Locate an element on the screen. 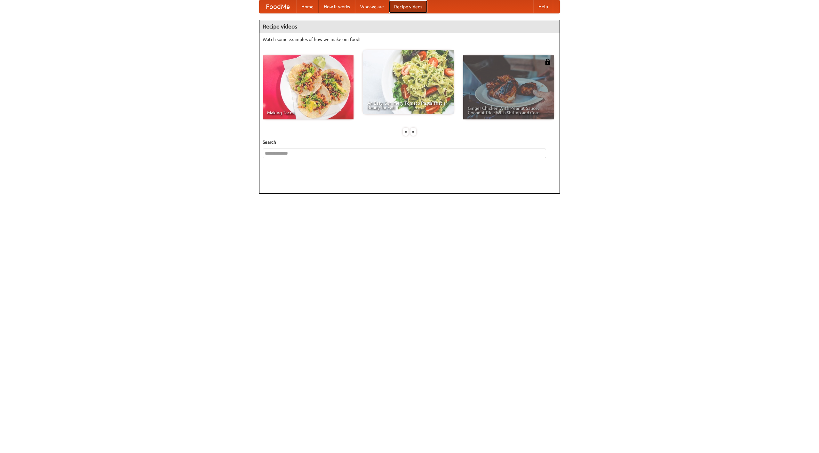 The width and height of the screenshot is (819, 453). a: Recipe videos is located at coordinates (408, 7).